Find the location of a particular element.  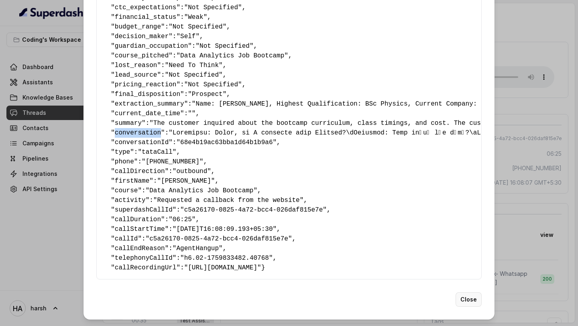

span: "Weak" is located at coordinates (196, 17).